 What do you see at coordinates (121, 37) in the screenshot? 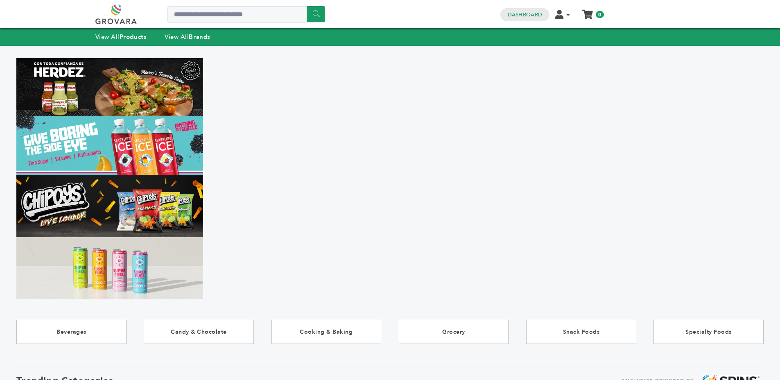
I see `a: View AllProducts` at bounding box center [121, 37].